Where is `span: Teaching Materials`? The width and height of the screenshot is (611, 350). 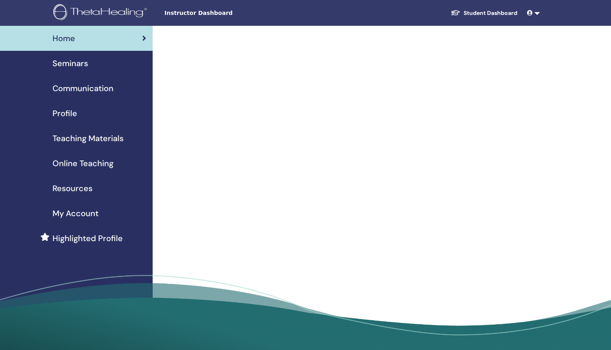 span: Teaching Materials is located at coordinates (88, 138).